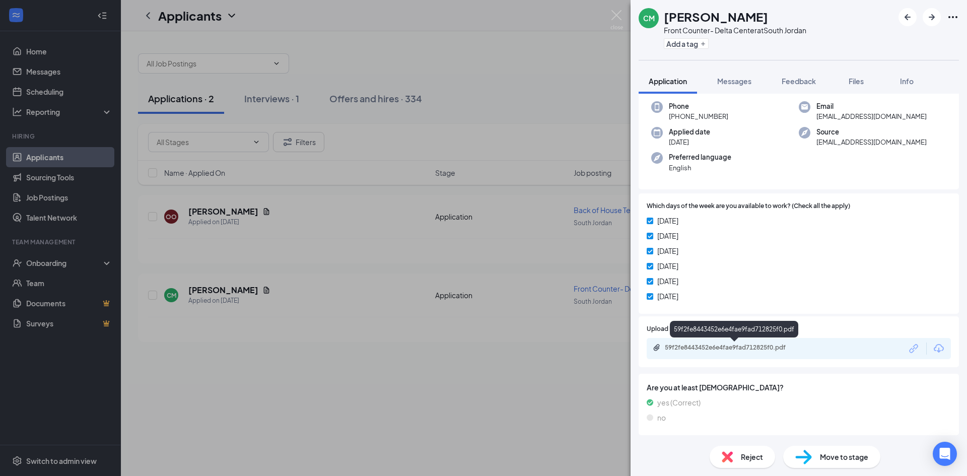 This screenshot has width=967, height=476. I want to click on a: Paperclip59f2fe8443452e6e4fae9fad712825f0.pdf, so click(734, 348).